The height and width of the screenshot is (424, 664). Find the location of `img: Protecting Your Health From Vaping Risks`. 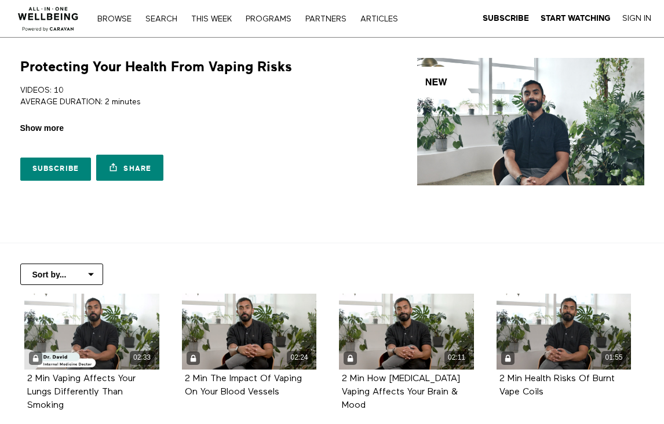

img: Protecting Your Health From Vaping Risks is located at coordinates (531, 122).